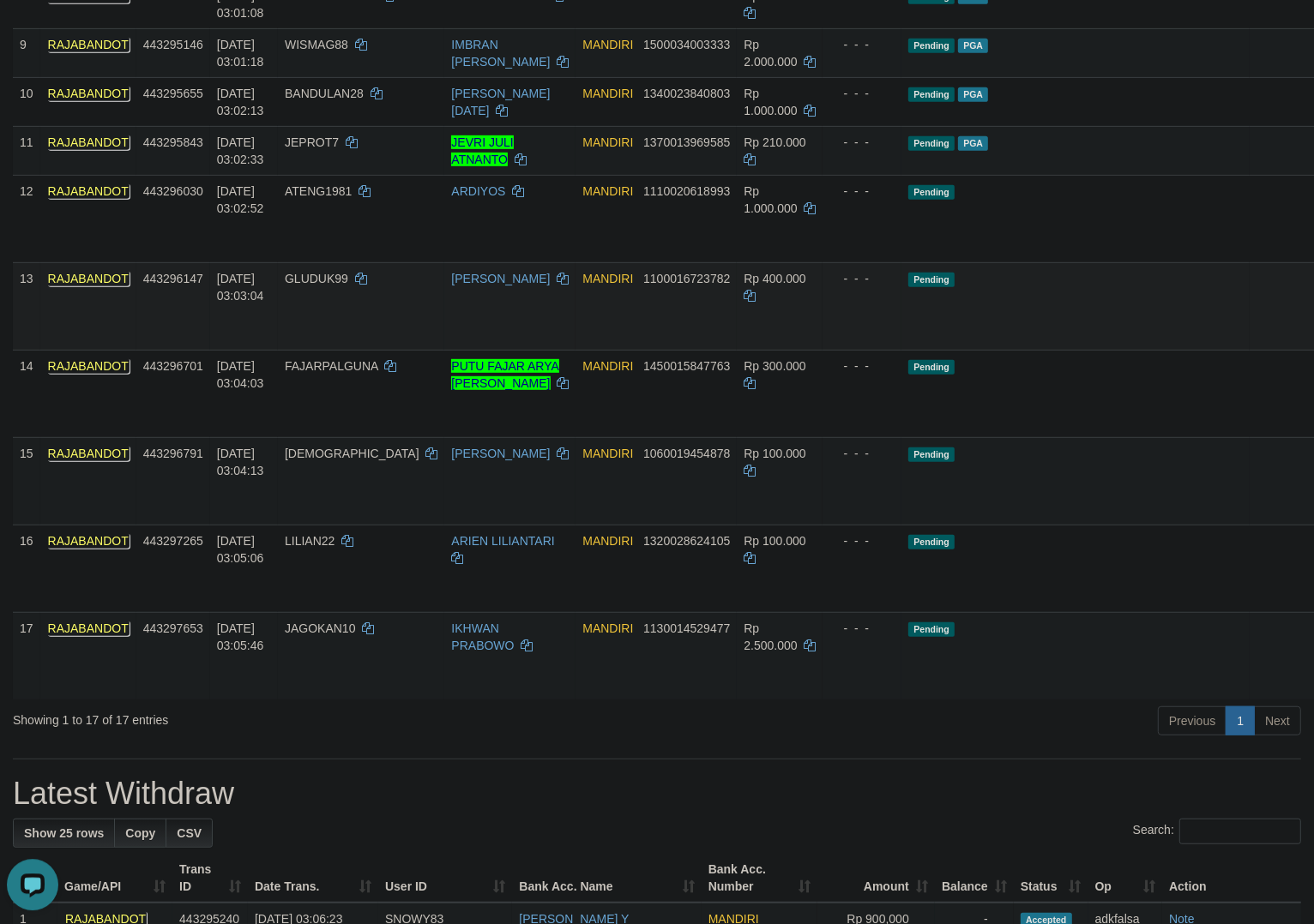 This screenshot has height=924, width=1314. I want to click on span: Rp 210.000, so click(774, 143).